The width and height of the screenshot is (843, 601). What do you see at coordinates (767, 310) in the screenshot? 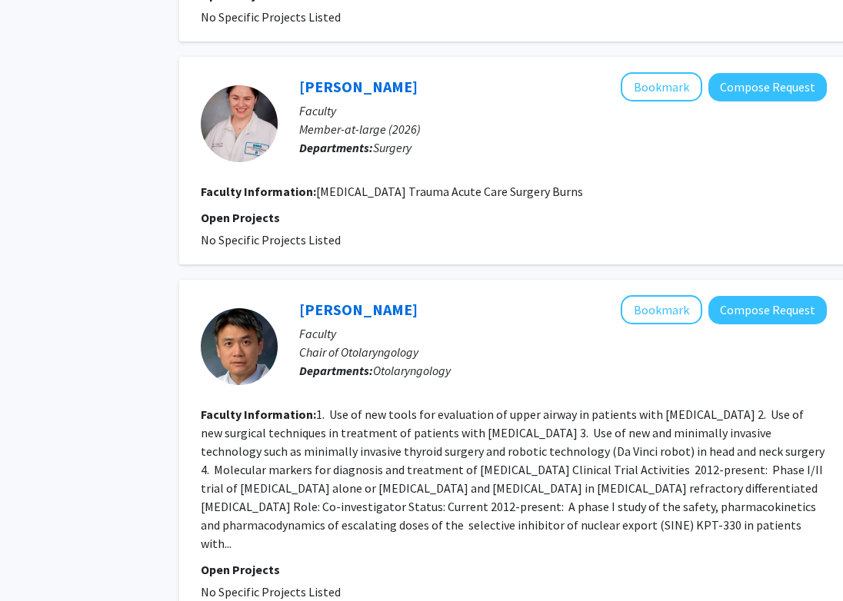
I see `button: Compose Request to Ho-Sheng Lin` at bounding box center [767, 310].